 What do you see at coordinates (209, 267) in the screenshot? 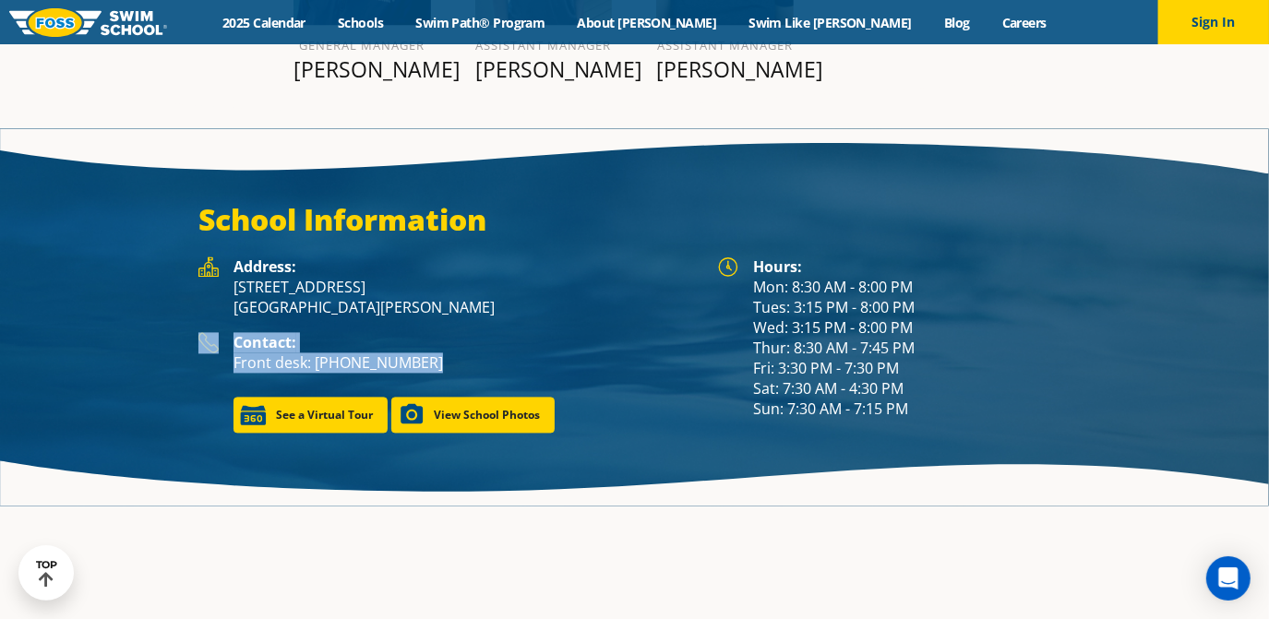
I see `img: Foss Location Address` at bounding box center [209, 267].